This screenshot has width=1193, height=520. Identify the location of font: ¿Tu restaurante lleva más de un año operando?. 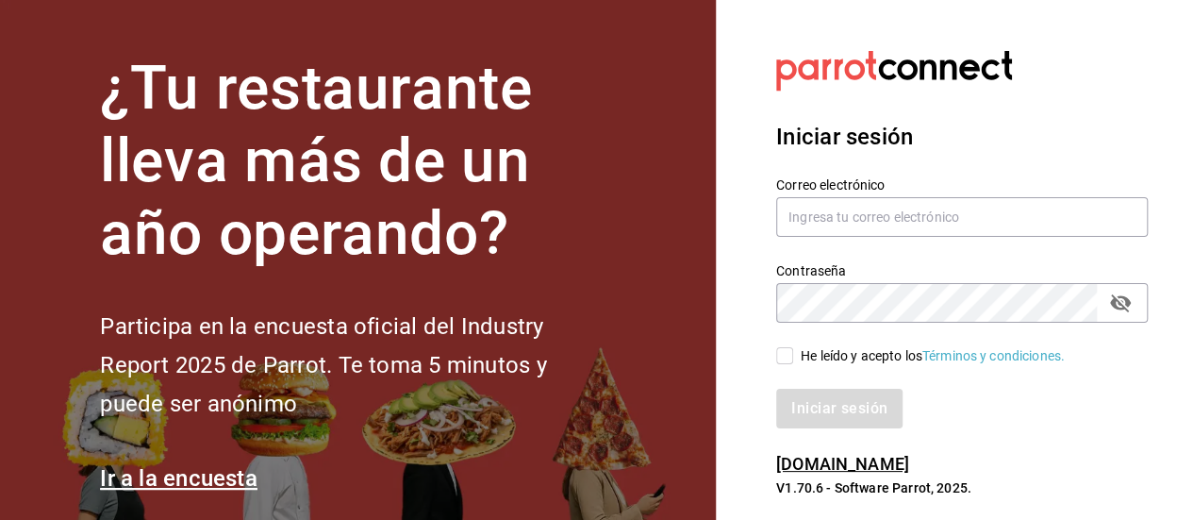
(316, 160).